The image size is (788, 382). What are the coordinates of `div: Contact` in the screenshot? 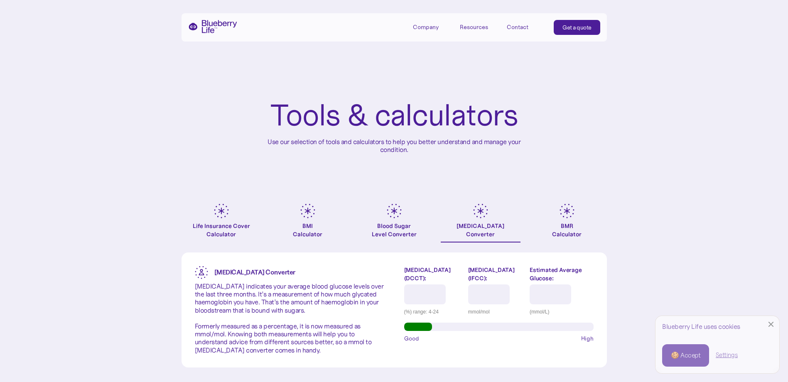 It's located at (517, 27).